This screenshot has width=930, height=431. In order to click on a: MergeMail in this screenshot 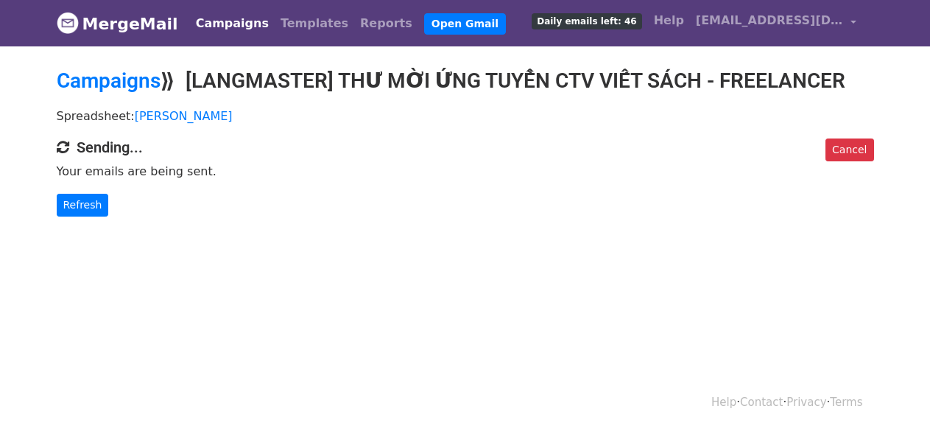, I will do `click(117, 24)`.